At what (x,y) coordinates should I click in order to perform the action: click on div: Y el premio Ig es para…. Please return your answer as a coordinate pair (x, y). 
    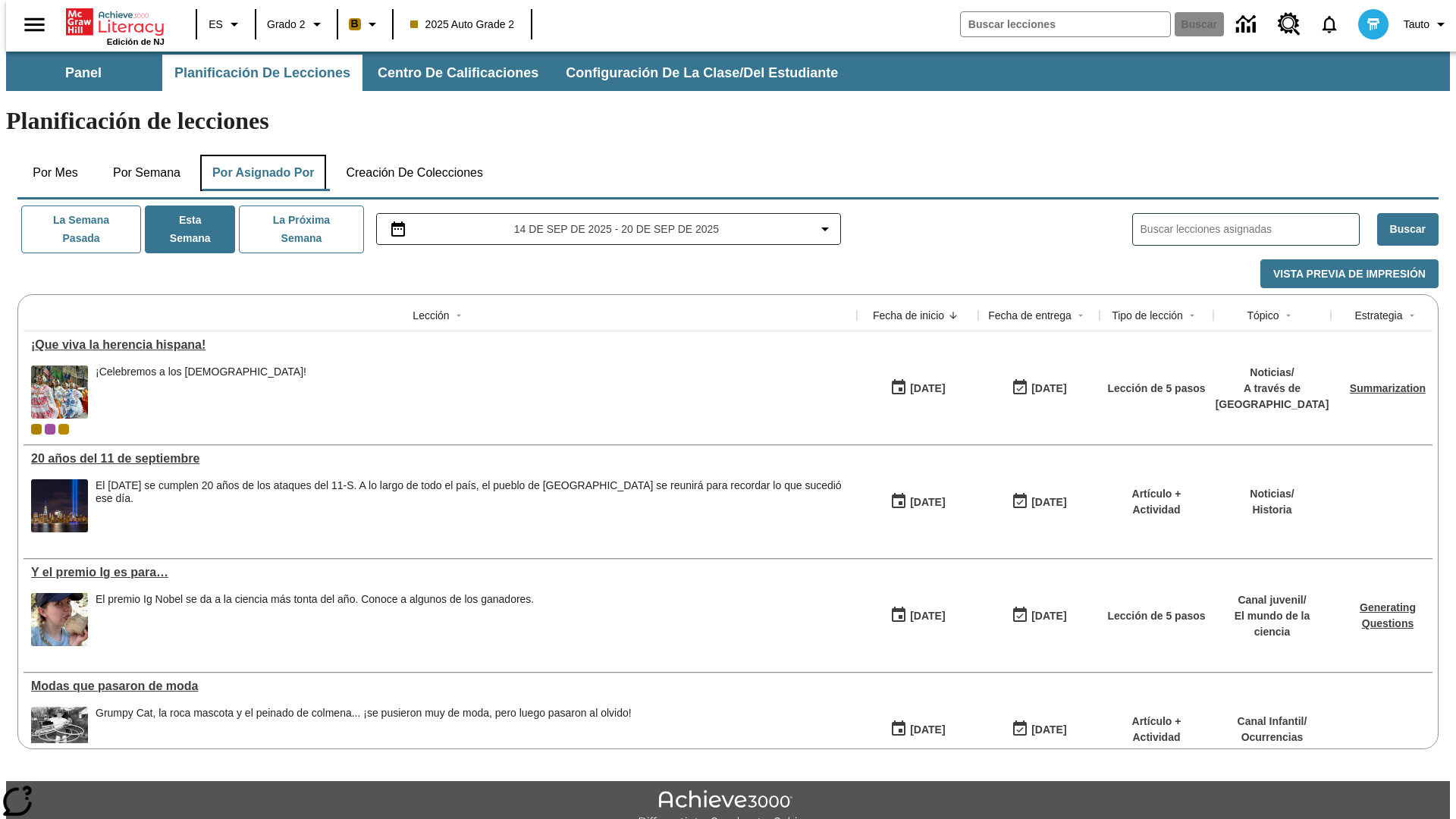
    Looking at the image, I should click on (439, 572).